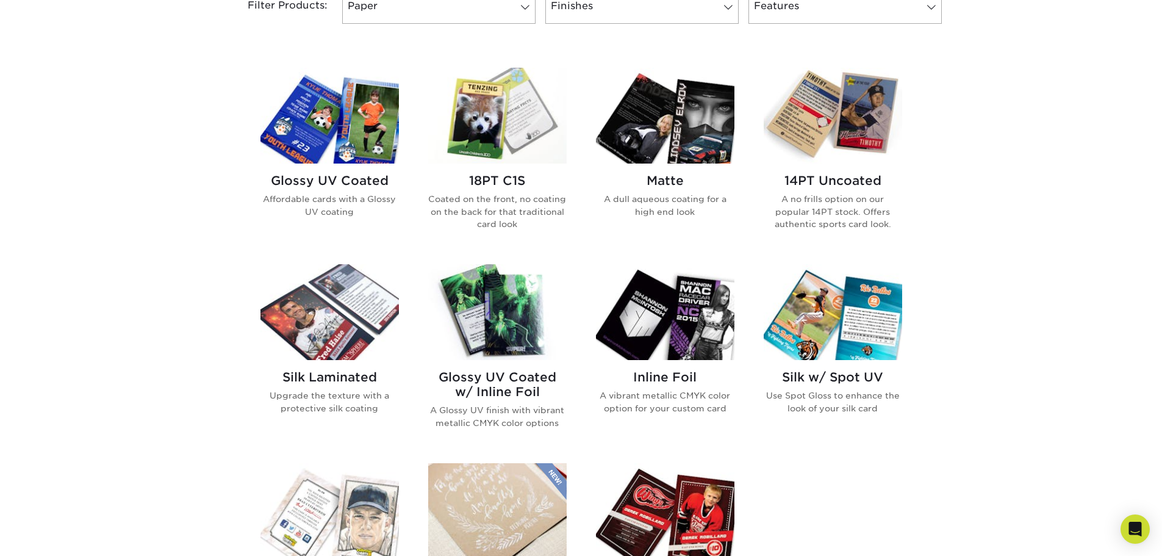 This screenshot has width=1162, height=556. Describe the element at coordinates (497, 416) in the screenshot. I see `p: A Glossy UV finish with vibrant metallic CMYK color options` at that location.